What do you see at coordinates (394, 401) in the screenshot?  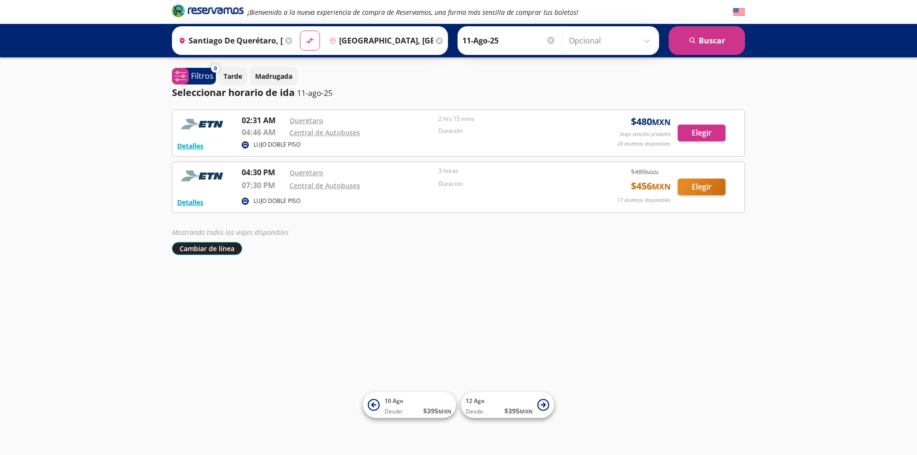 I see `span: 10 Ago` at bounding box center [394, 401].